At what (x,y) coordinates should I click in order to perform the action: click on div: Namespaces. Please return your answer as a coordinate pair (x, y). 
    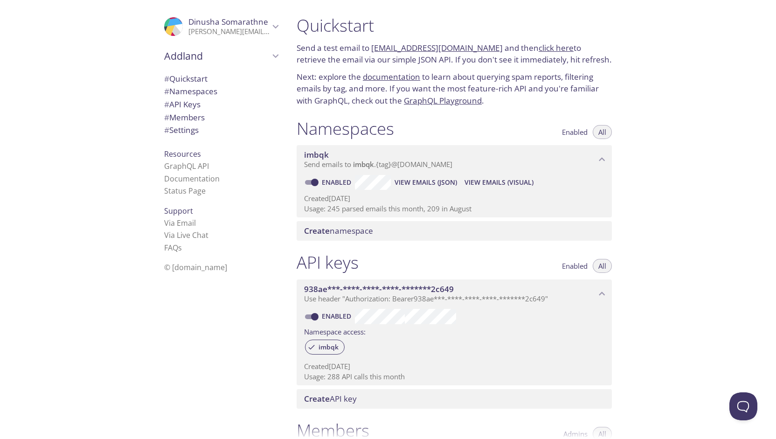
    Looking at the image, I should click on (221, 91).